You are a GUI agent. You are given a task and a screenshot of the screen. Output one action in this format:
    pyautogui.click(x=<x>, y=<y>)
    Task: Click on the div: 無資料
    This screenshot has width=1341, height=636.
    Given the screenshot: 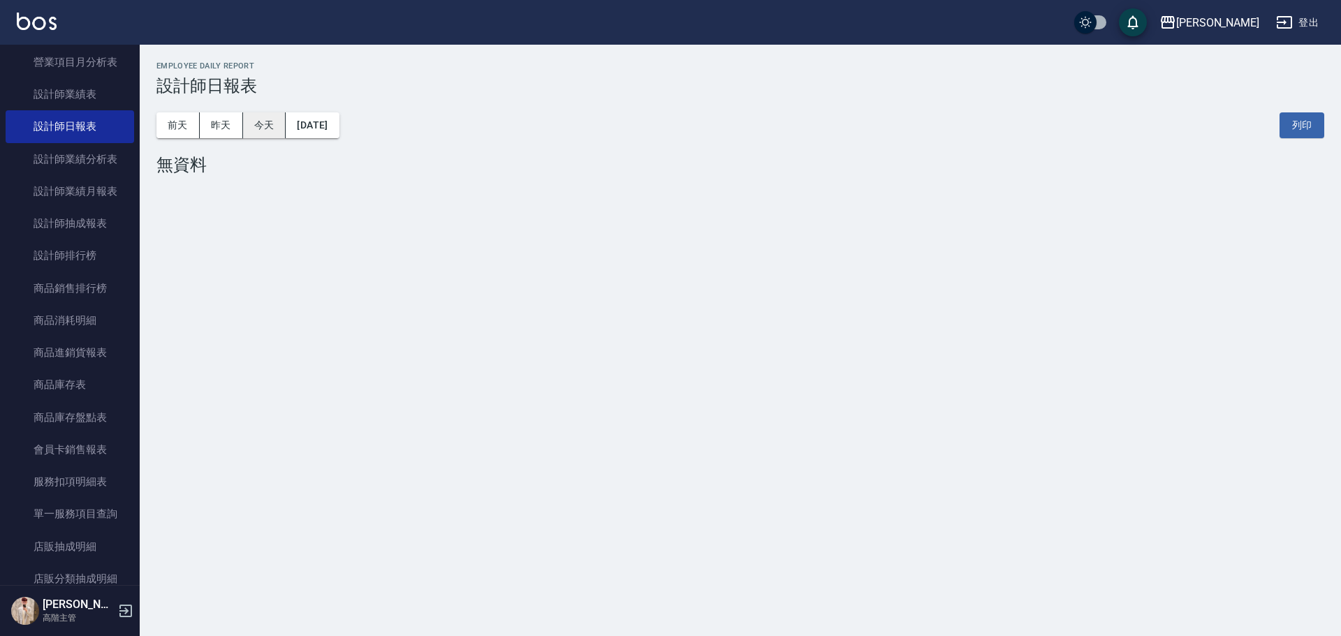 What is the action you would take?
    pyautogui.click(x=741, y=165)
    